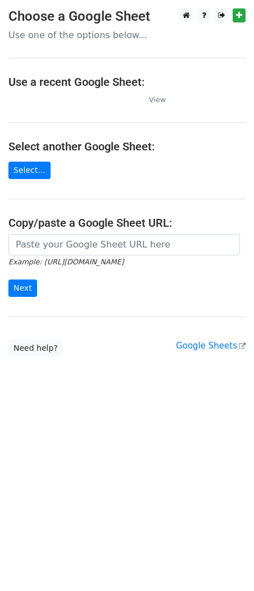 The image size is (254, 591). I want to click on a: View, so click(152, 99).